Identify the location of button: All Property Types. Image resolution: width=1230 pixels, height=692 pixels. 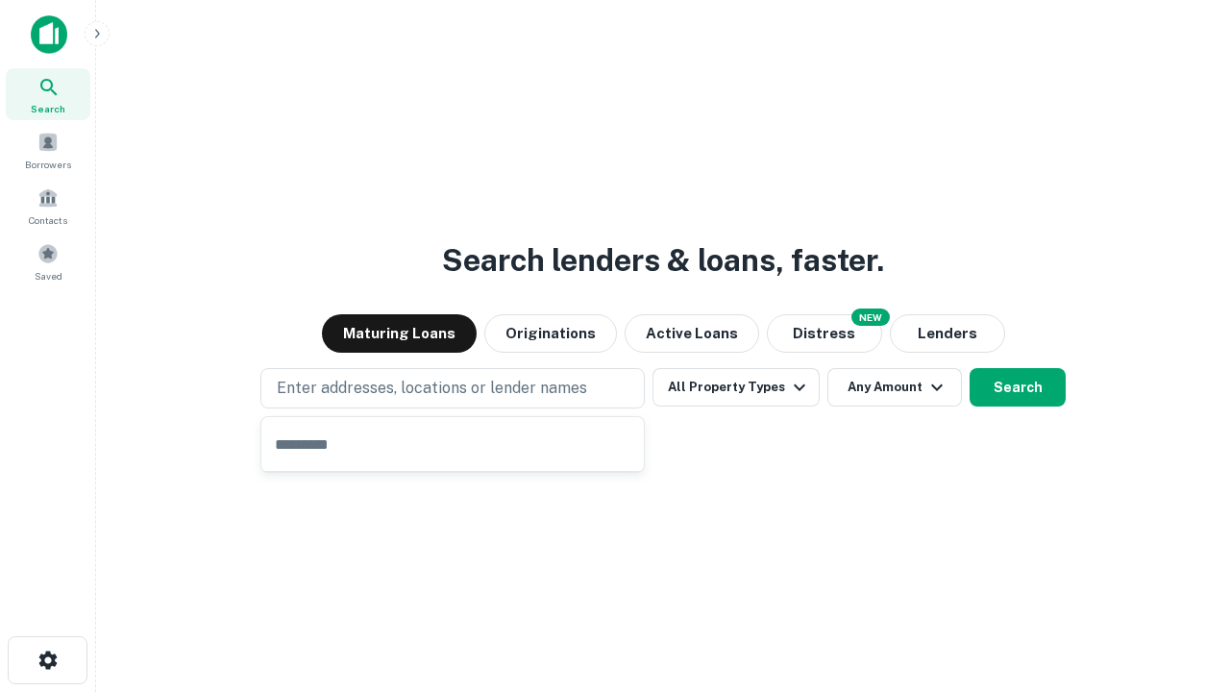
(736, 387).